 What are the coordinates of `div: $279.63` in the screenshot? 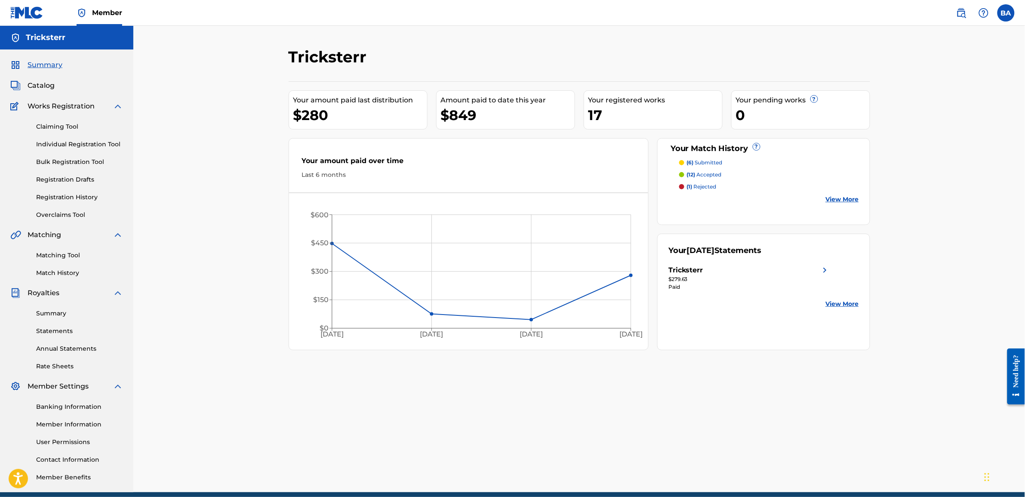 It's located at (749, 279).